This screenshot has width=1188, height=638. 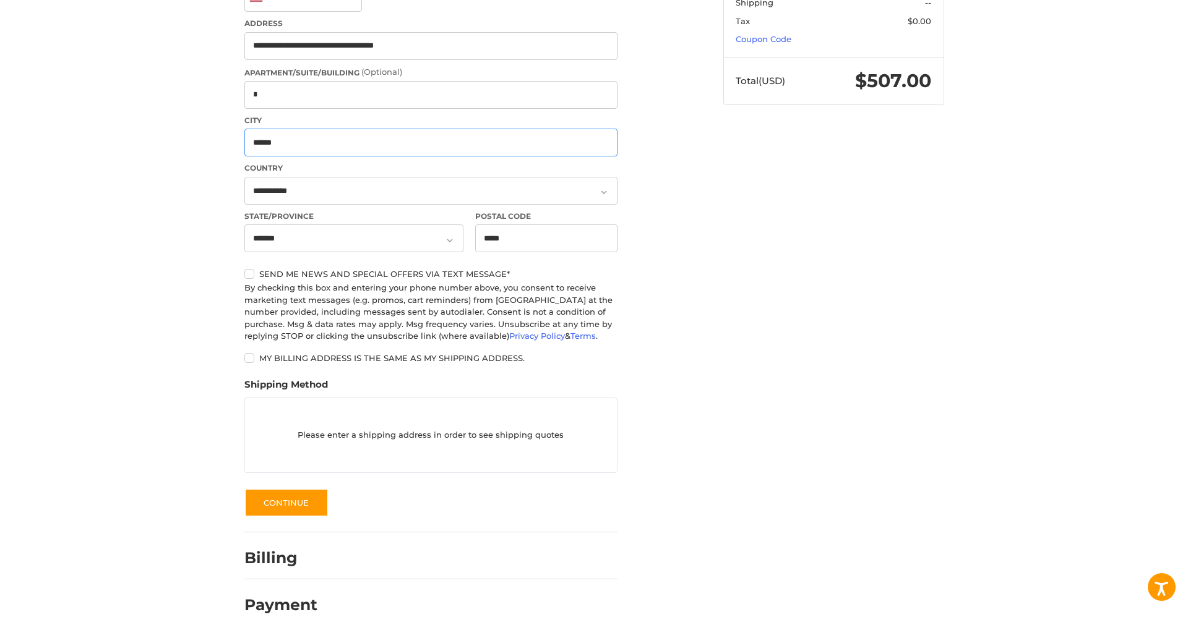 I want to click on h2: Billing, so click(x=280, y=558).